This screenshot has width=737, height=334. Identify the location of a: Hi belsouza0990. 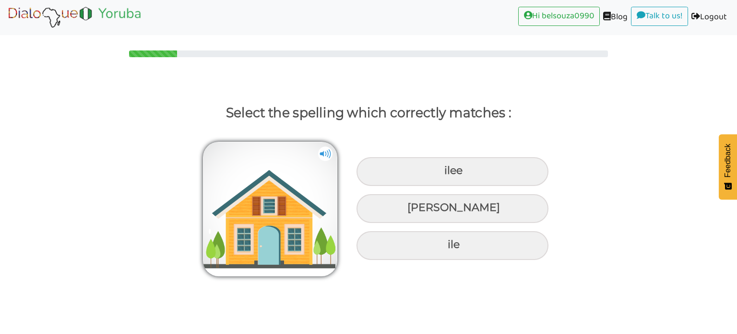
(559, 16).